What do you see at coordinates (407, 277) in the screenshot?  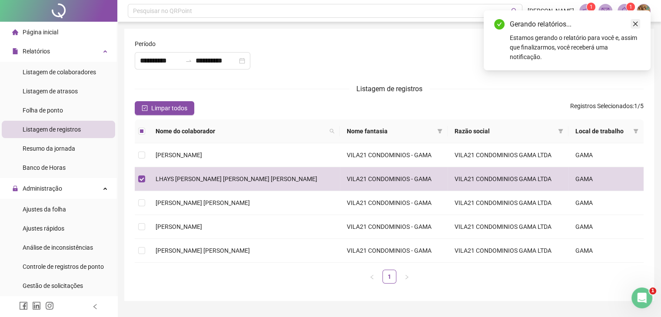 I see `li: Próxima página` at bounding box center [407, 277].